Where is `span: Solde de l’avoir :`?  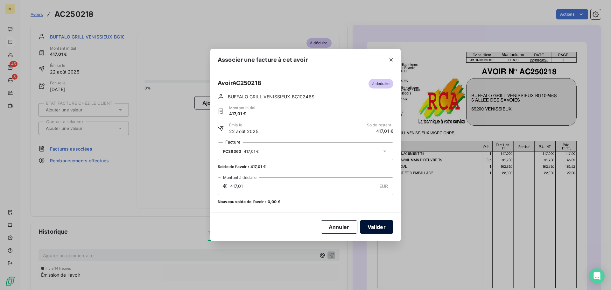
span: Solde de l’avoir : is located at coordinates (233, 167).